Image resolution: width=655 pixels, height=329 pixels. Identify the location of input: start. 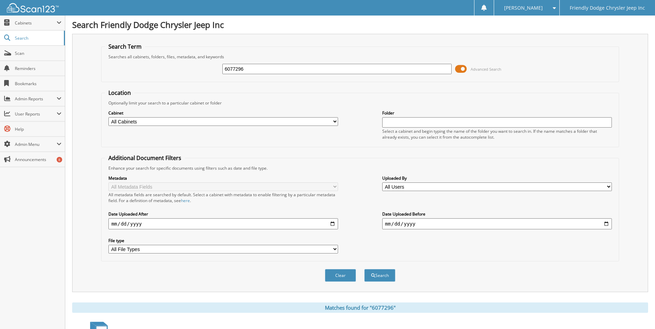
(223, 224).